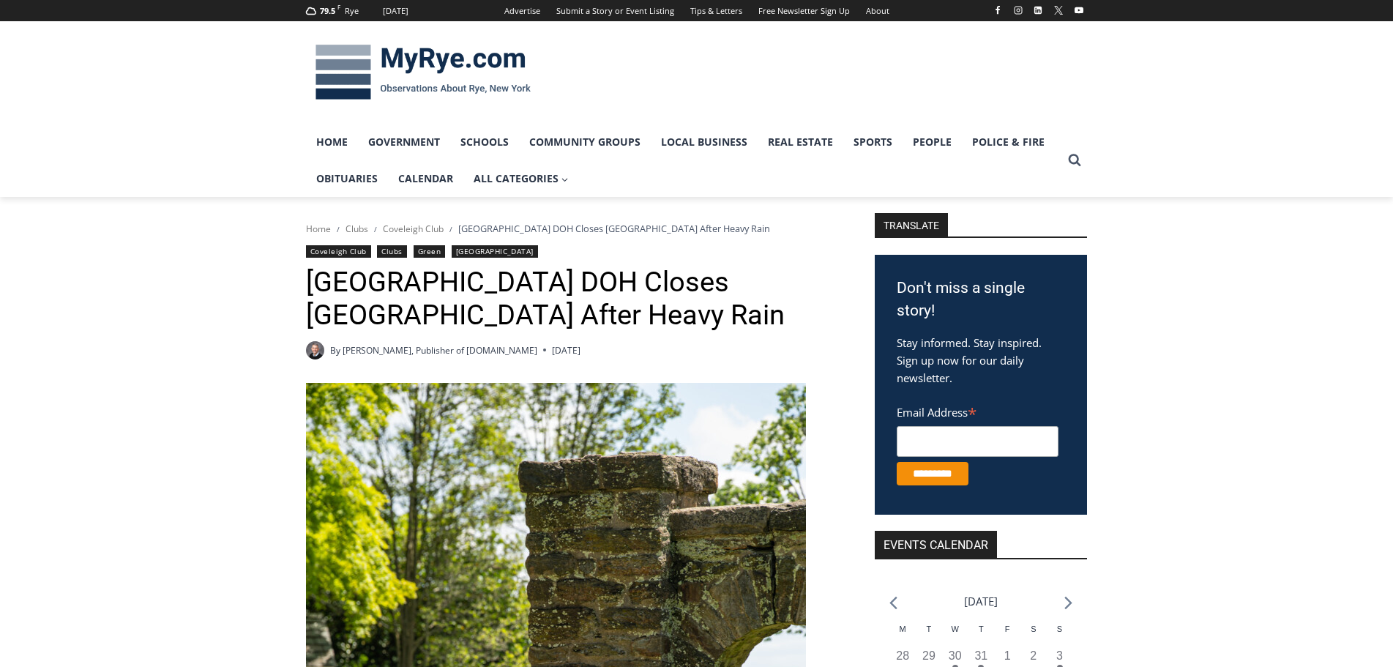  Describe the element at coordinates (955, 635) in the screenshot. I see `div: Wednesday` at that location.